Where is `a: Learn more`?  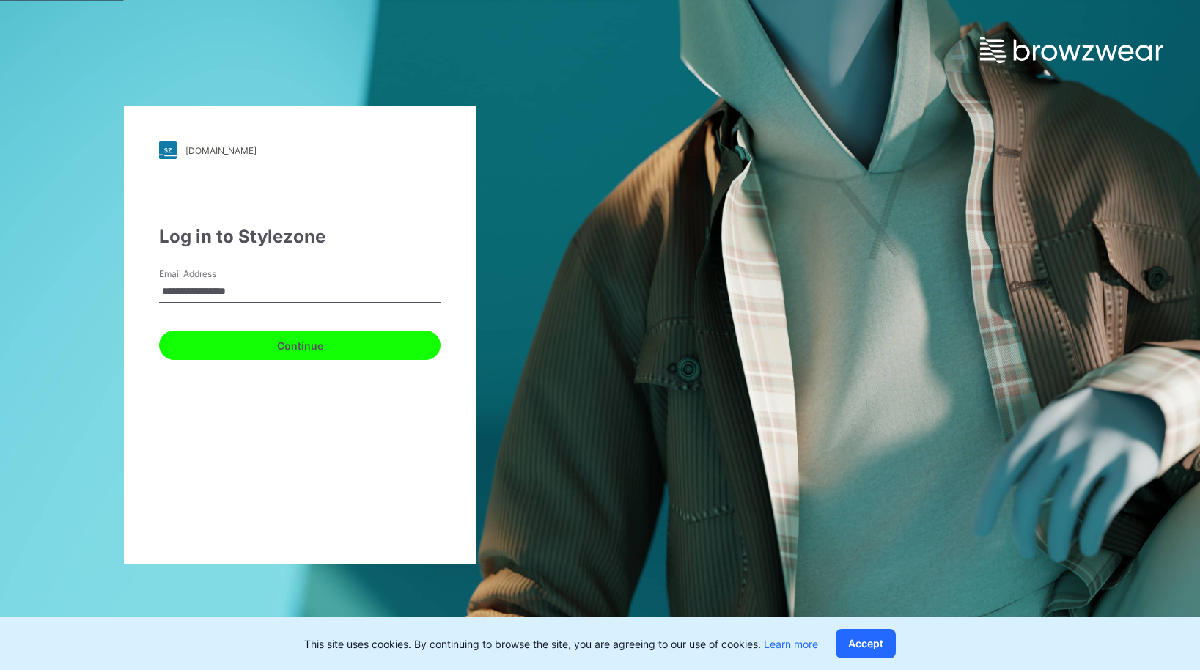 a: Learn more is located at coordinates (791, 644).